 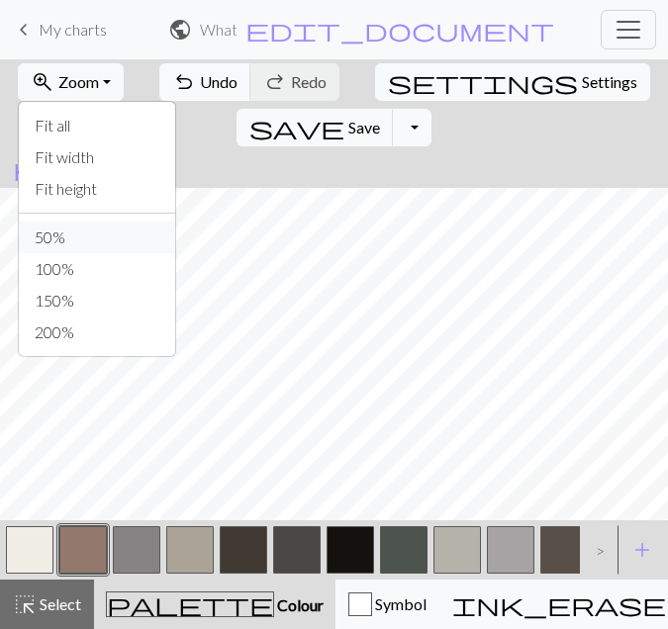 What do you see at coordinates (97, 126) in the screenshot?
I see `button: Fit all` at bounding box center [97, 126].